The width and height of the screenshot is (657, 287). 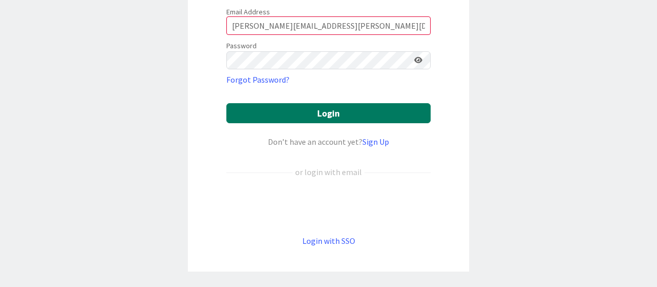 What do you see at coordinates (328, 172) in the screenshot?
I see `div: or login with email` at bounding box center [328, 172].